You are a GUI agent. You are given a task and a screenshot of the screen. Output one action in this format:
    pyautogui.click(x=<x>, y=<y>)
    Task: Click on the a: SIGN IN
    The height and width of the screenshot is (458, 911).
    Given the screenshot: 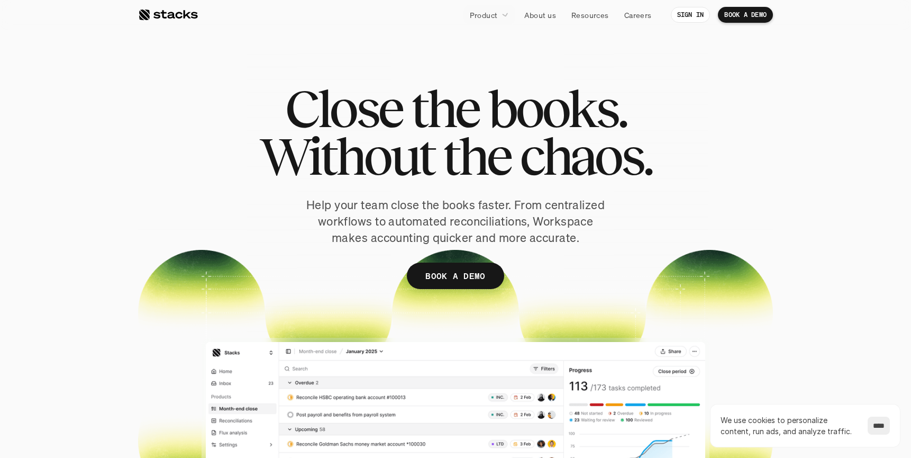 What is the action you would take?
    pyautogui.click(x=690, y=15)
    